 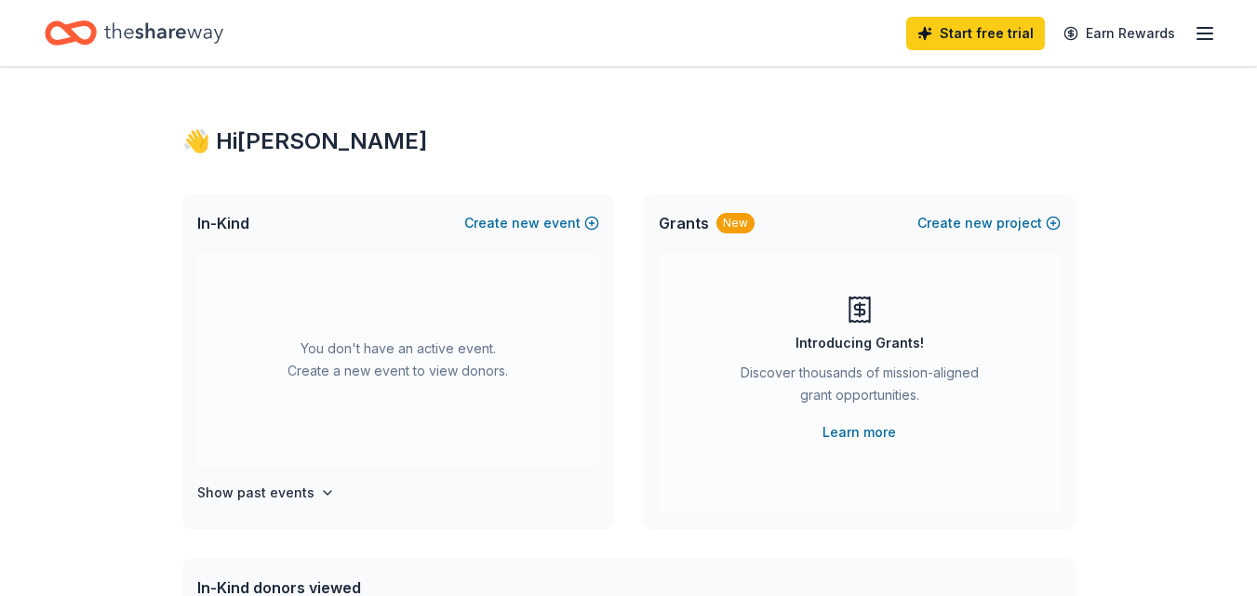 I want to click on a: Home, so click(x=134, y=33).